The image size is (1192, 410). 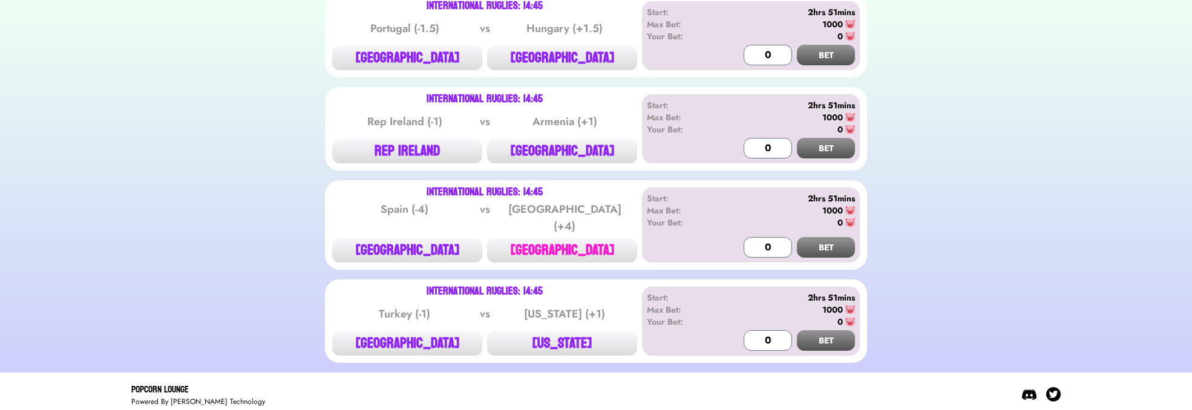 What do you see at coordinates (565, 28) in the screenshot?
I see `div: Hungary (+1.5)` at bounding box center [565, 28].